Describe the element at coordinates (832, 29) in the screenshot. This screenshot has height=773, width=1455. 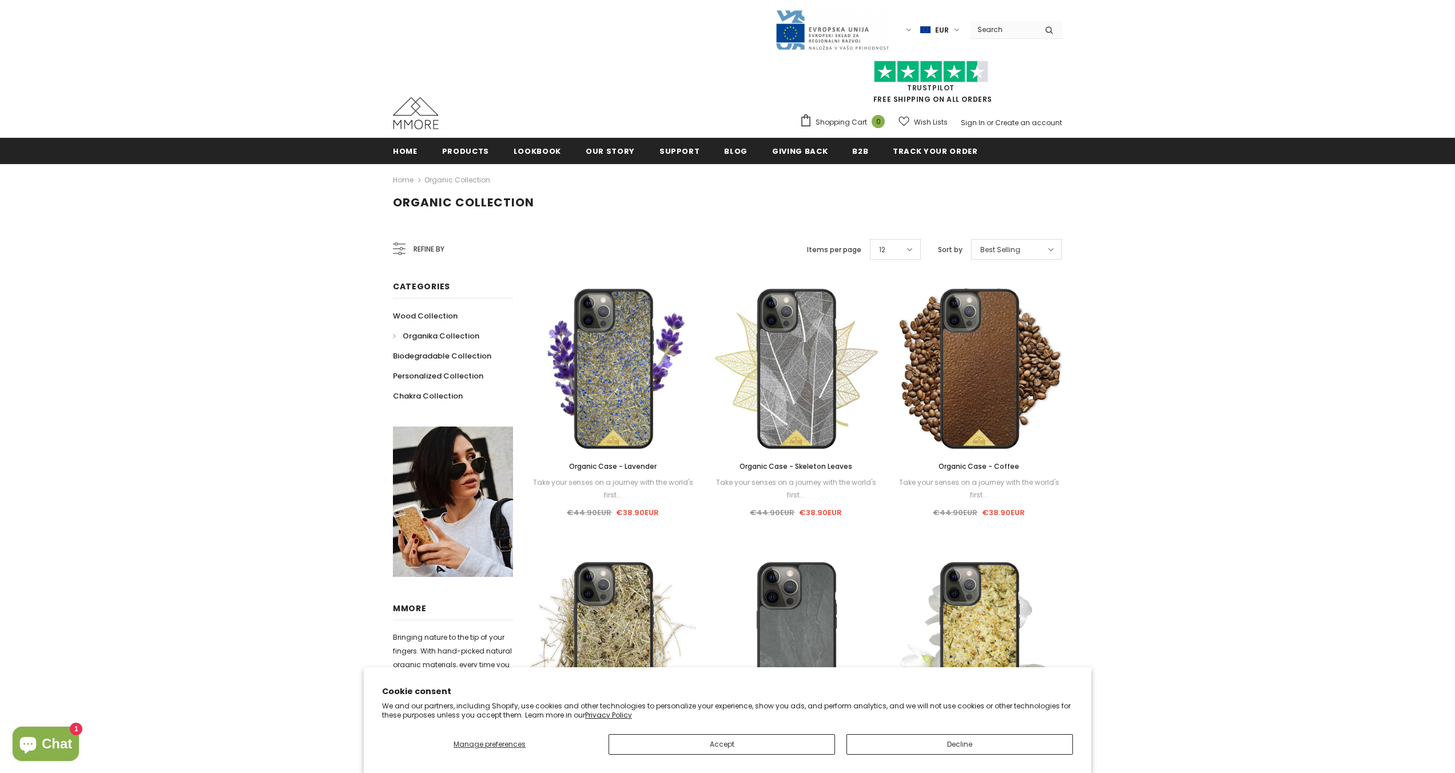
I see `a: Javni Razpis` at that location.